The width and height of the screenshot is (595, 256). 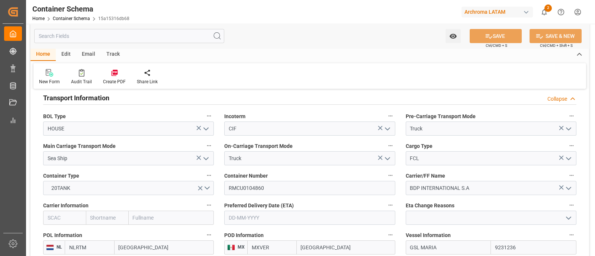 What do you see at coordinates (61, 188) in the screenshot?
I see `span: 20TANK` at bounding box center [61, 188].